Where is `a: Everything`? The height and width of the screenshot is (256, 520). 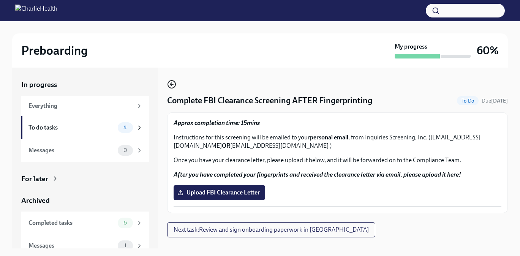
a: Everything is located at coordinates (85, 106).